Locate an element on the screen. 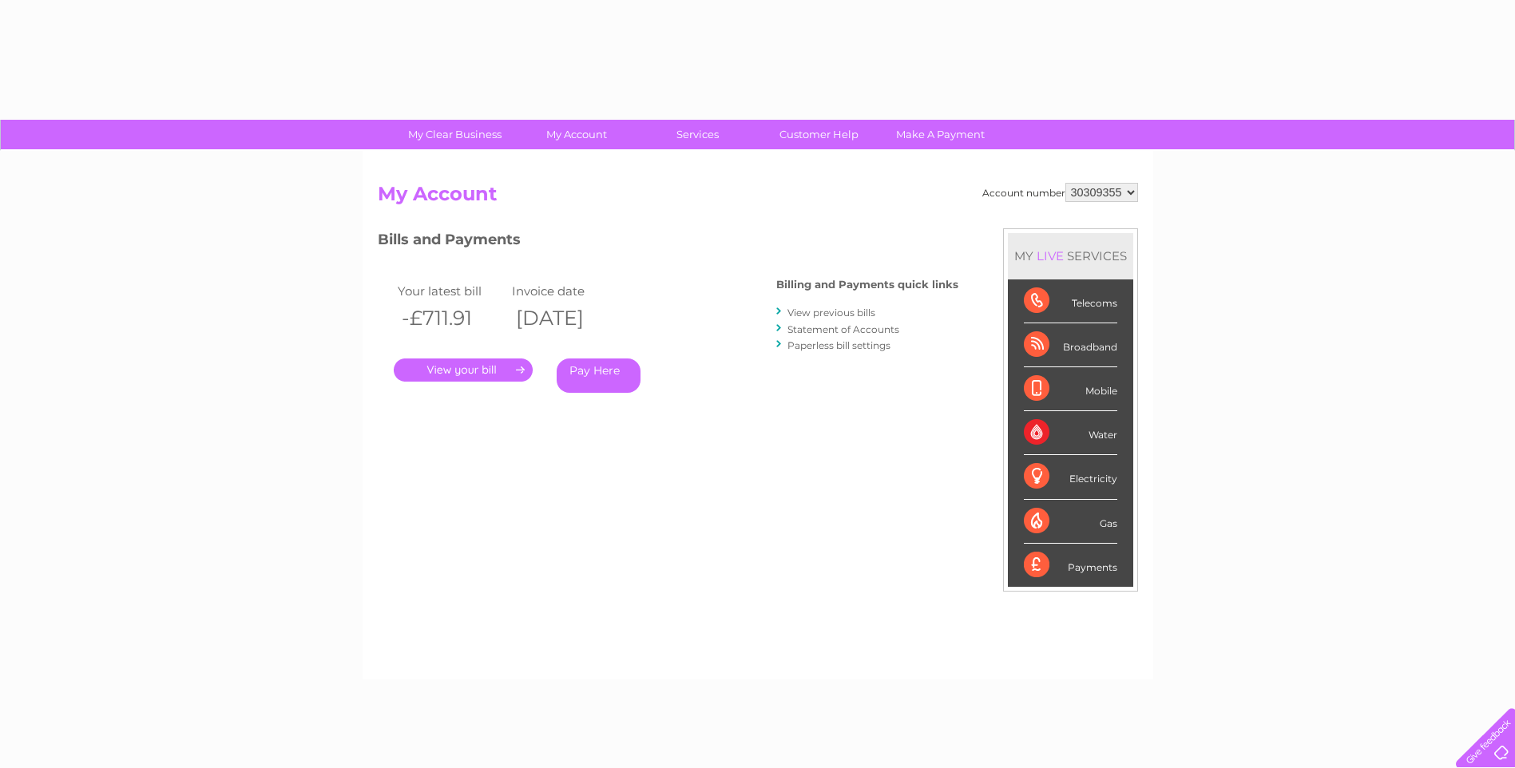  div: Broadband is located at coordinates (1070, 345).